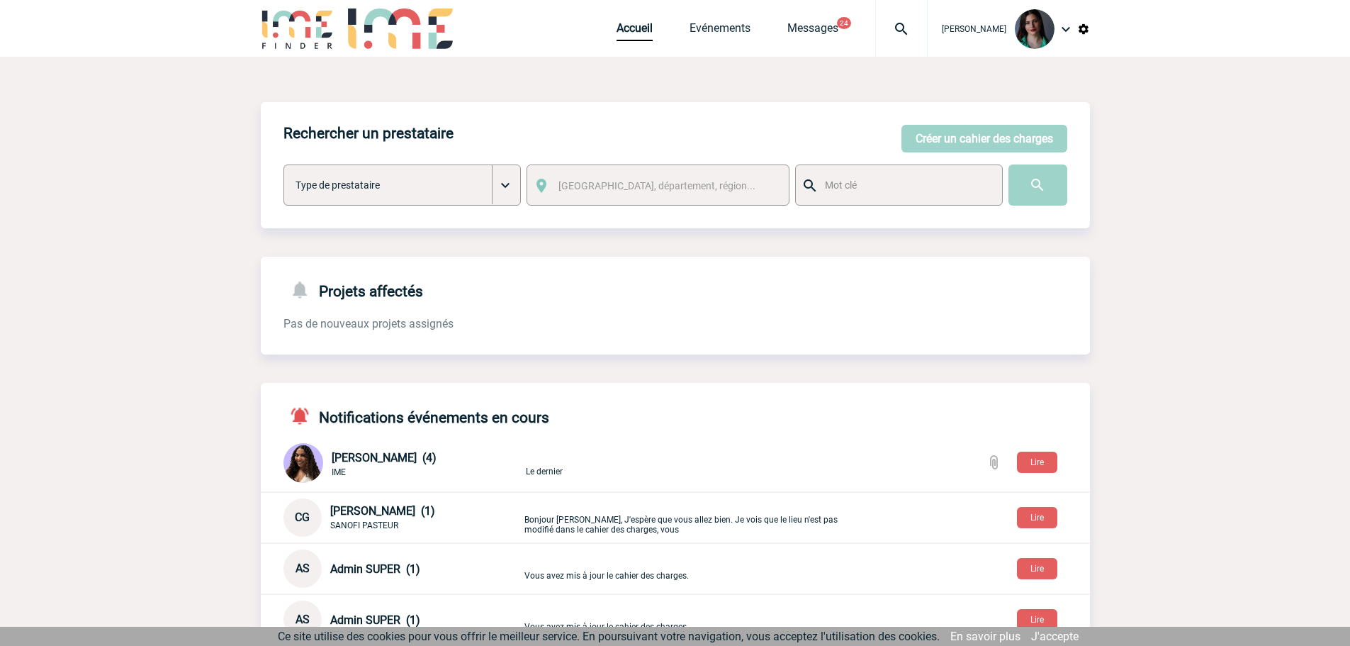 This screenshot has height=646, width=1350. What do you see at coordinates (844, 23) in the screenshot?
I see `button: 24` at bounding box center [844, 23].